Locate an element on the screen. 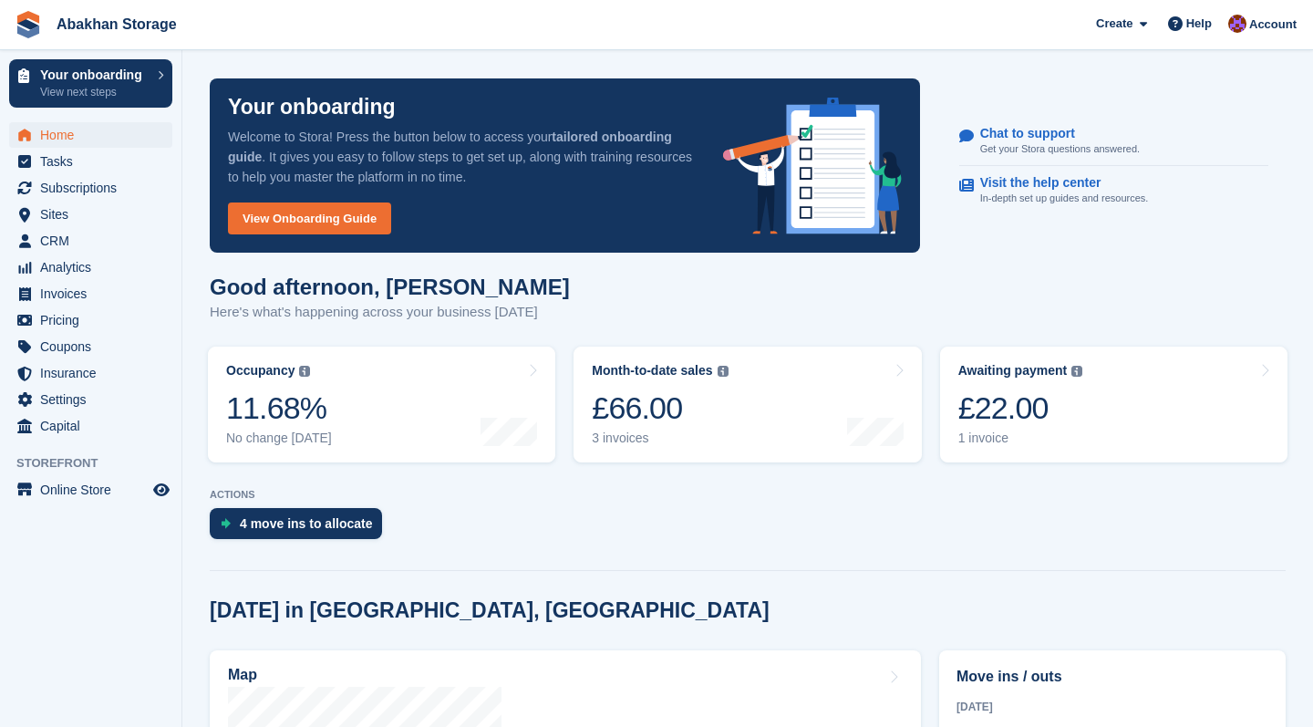  img: William Abakhan is located at coordinates (1238, 24).